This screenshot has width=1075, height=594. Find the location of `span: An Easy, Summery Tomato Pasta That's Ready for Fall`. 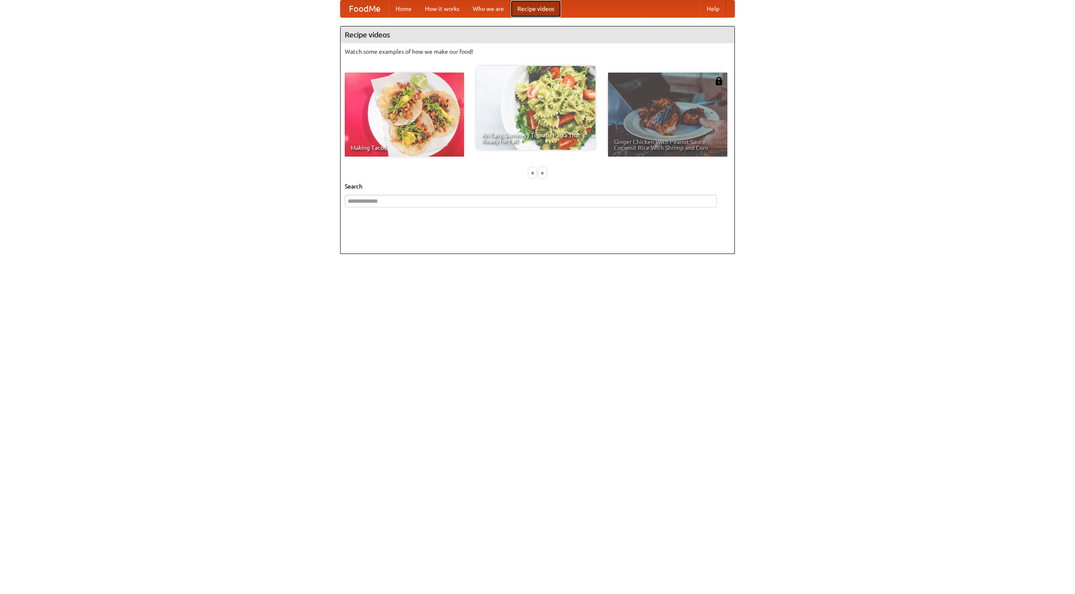

span: An Easy, Summery Tomato Pasta That's Ready for Fall is located at coordinates (536, 138).